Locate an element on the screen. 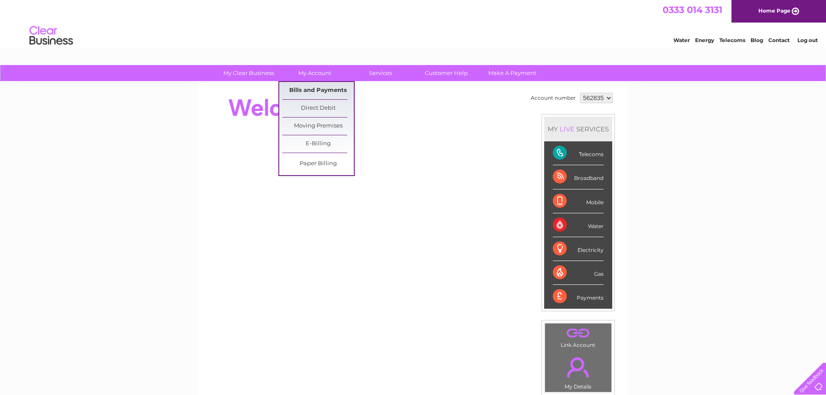 The image size is (826, 395). a: Make A Payment is located at coordinates (512, 73).